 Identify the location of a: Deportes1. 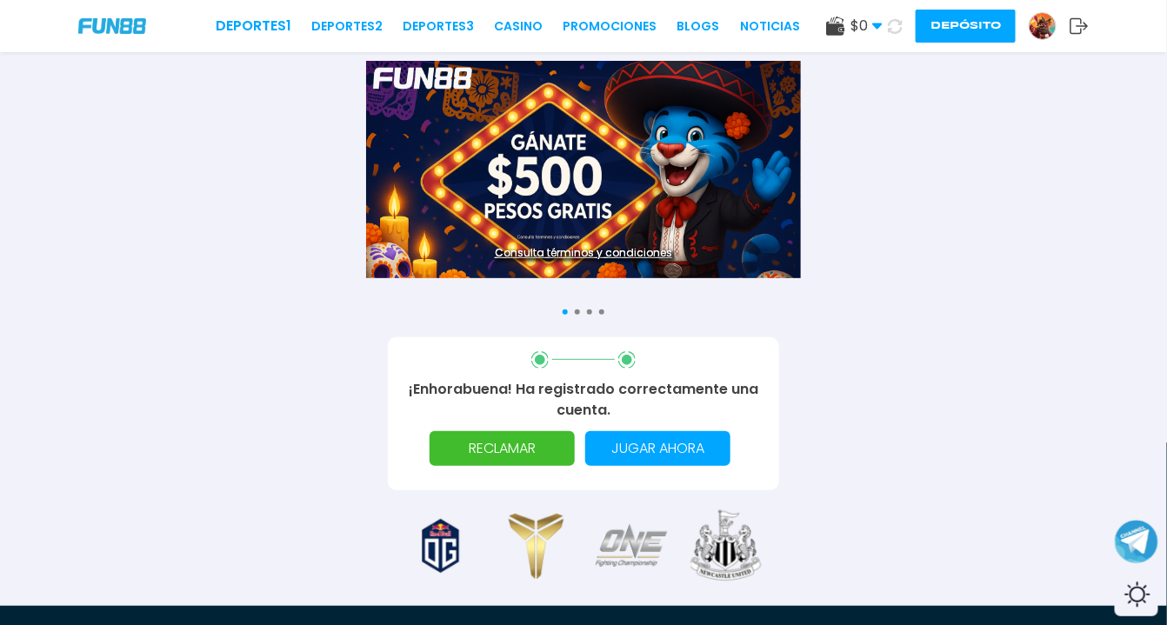
(253, 26).